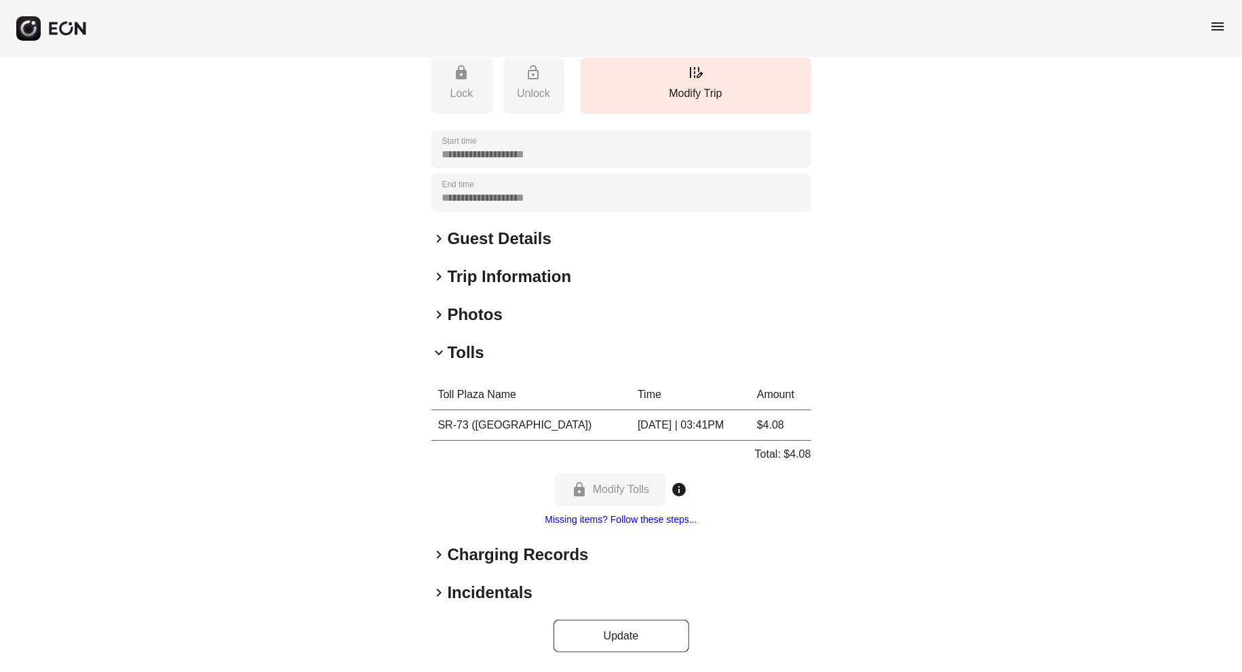  Describe the element at coordinates (783, 455) in the screenshot. I see `p: Total: $4.08` at that location.